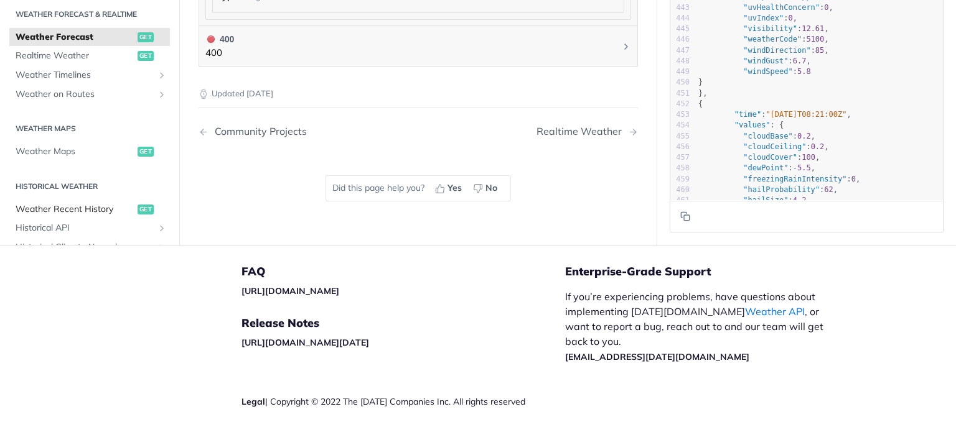 Image resolution: width=956 pixels, height=432 pixels. I want to click on a: Historical APIShow subpages for Historical API, so click(90, 228).